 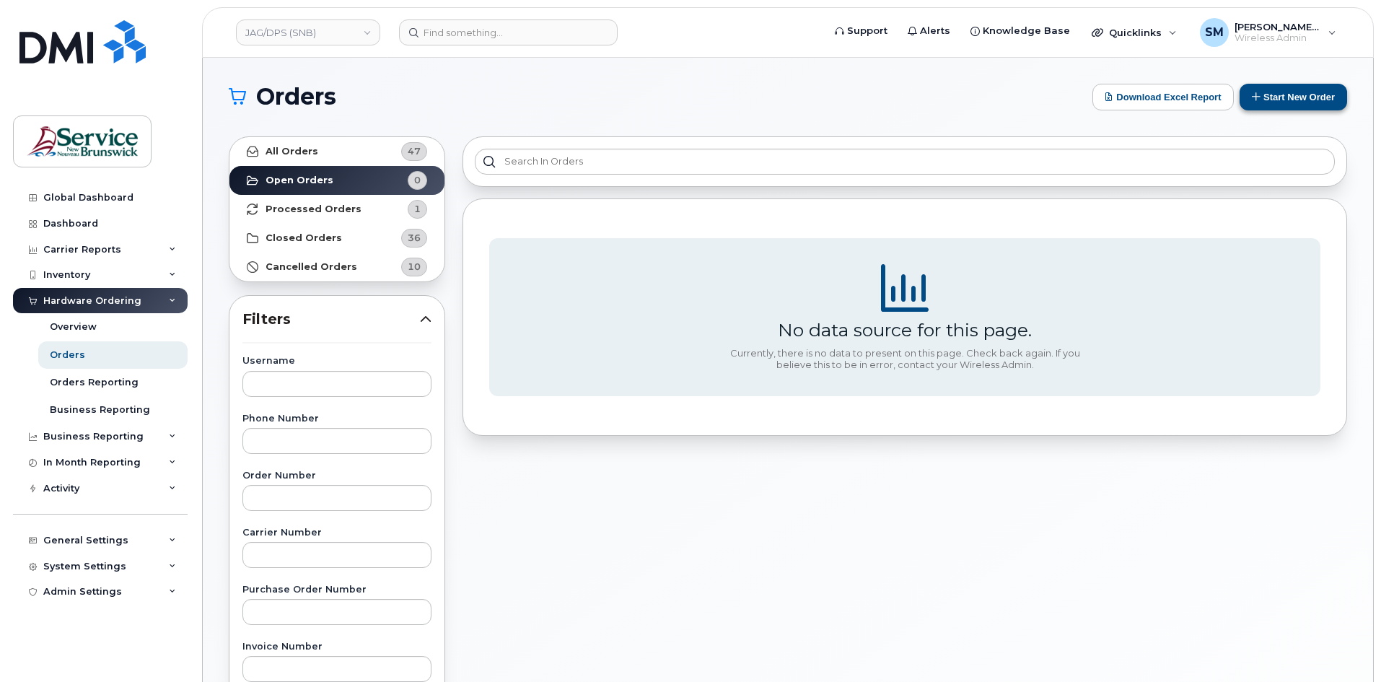 What do you see at coordinates (905, 330) in the screenshot?
I see `div: No data source for this page.` at bounding box center [905, 330].